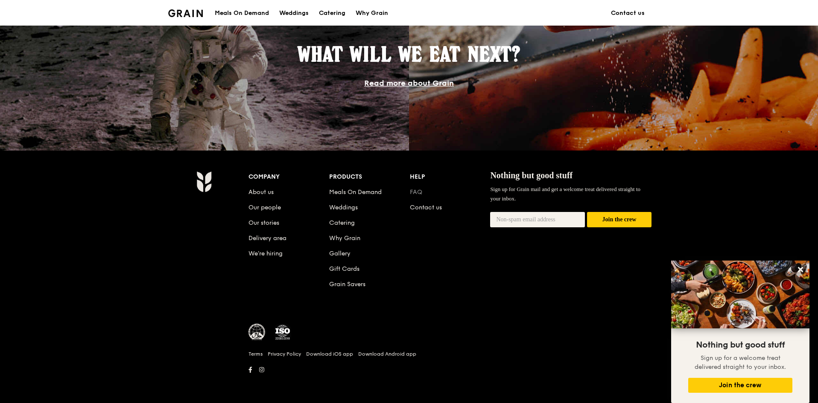 This screenshot has height=403, width=818. Describe the element at coordinates (372, 13) in the screenshot. I see `div: Why Grain` at that location.